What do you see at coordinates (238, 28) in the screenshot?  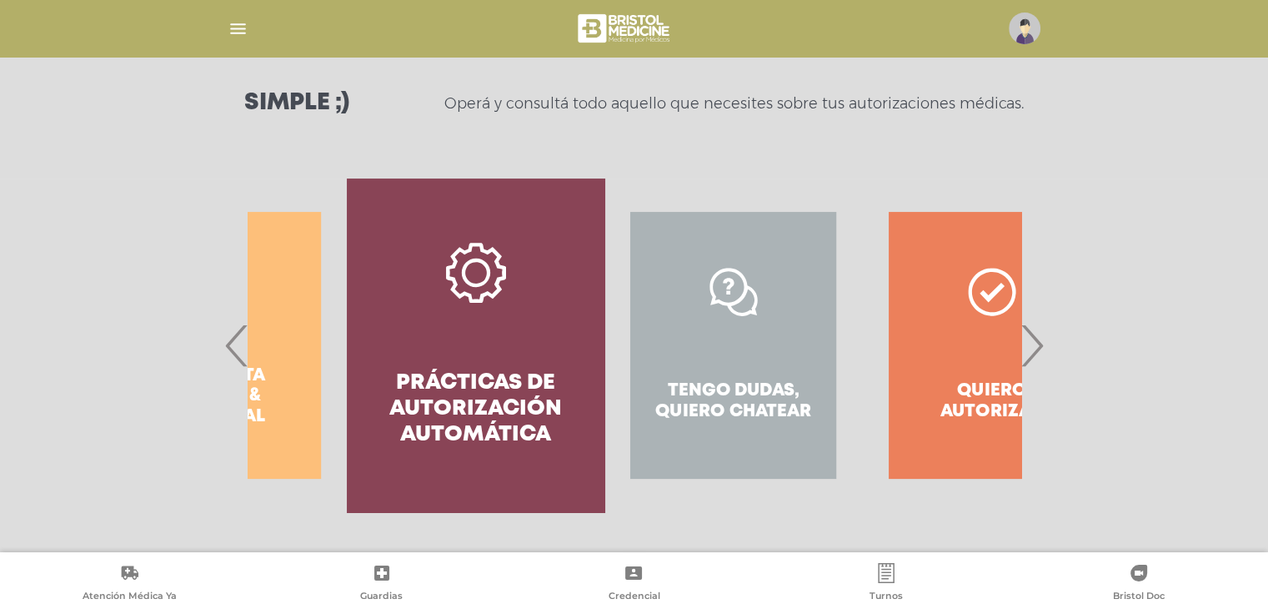 I see `img: Cober_menu-lines-white.svg` at bounding box center [238, 28].